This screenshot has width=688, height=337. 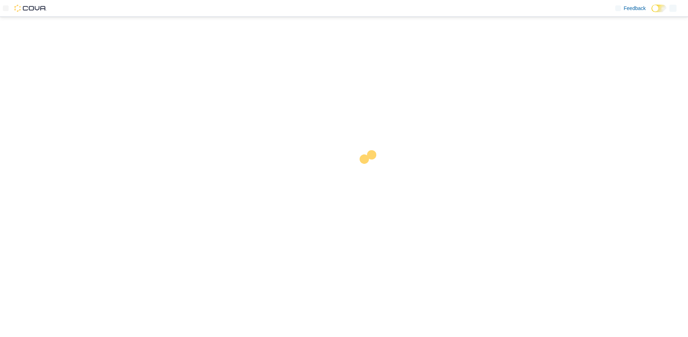 What do you see at coordinates (30, 8) in the screenshot?
I see `img: Cova` at bounding box center [30, 8].